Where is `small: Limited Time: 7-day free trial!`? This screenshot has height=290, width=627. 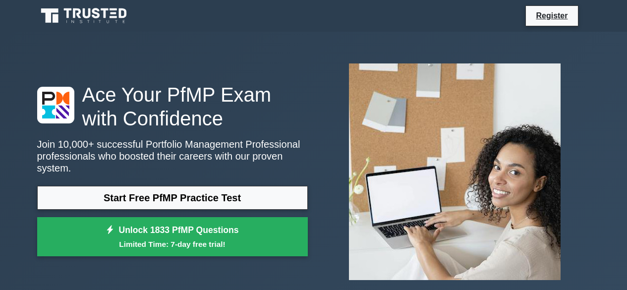
small: Limited Time: 7-day free trial! is located at coordinates (172, 244).